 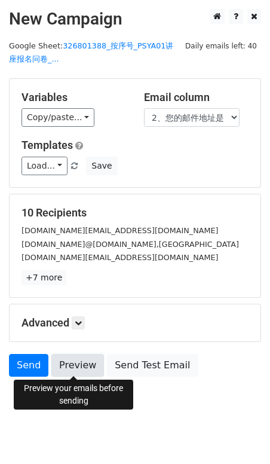 What do you see at coordinates (78, 365) in the screenshot?
I see `a: Preview` at bounding box center [78, 365].